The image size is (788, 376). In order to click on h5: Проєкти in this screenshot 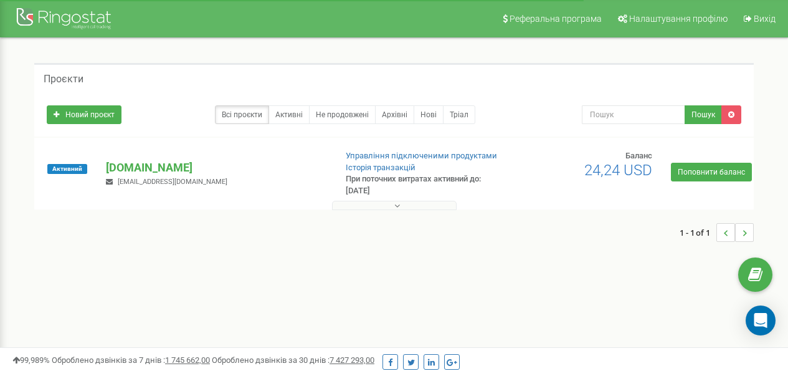, I will do `click(64, 79)`.